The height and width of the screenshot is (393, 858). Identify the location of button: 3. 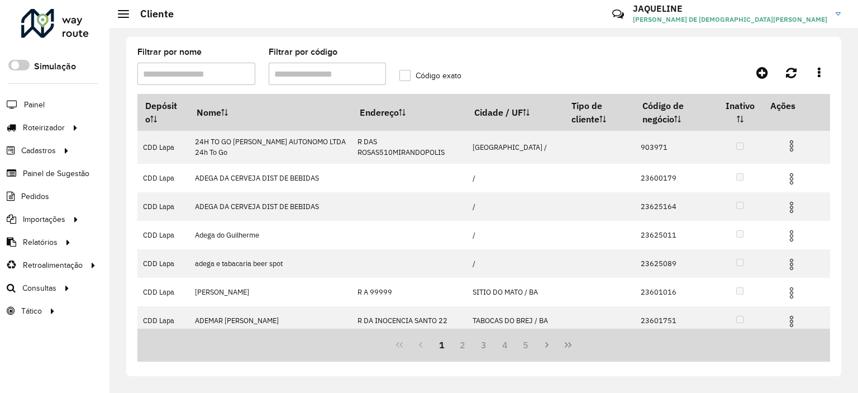
(484, 345).